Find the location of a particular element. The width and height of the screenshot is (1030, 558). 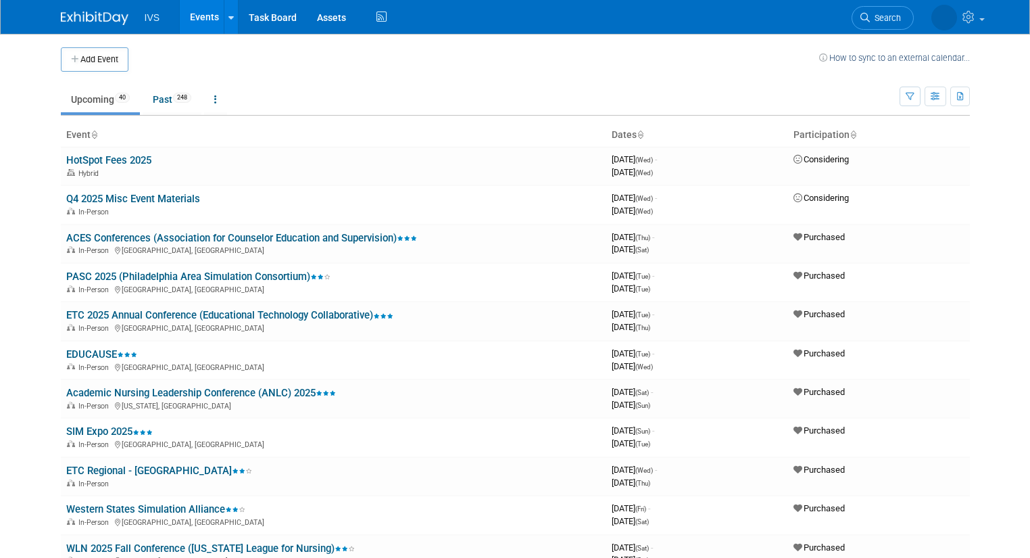

span: (Fri) is located at coordinates (641, 508).